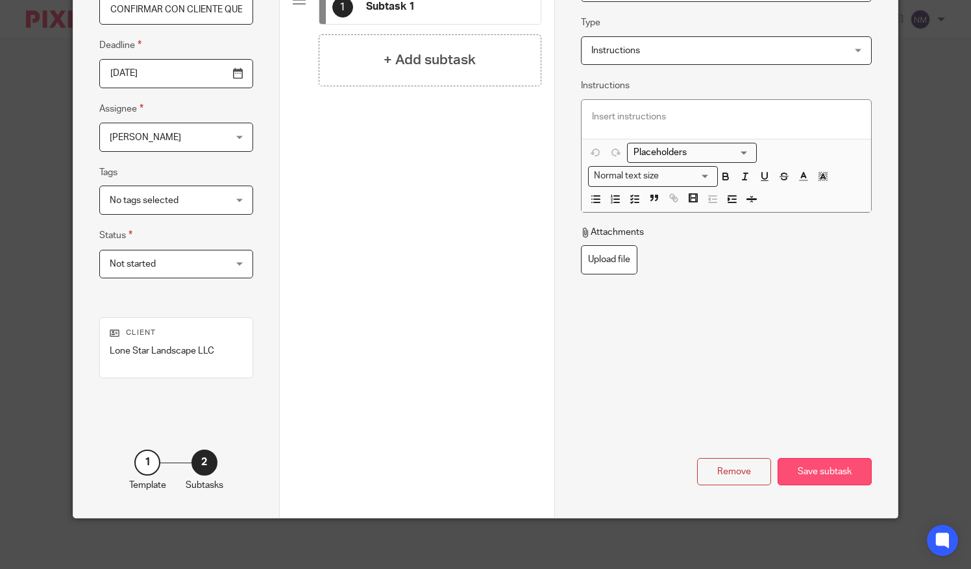 This screenshot has height=569, width=971. What do you see at coordinates (120, 45) in the screenshot?
I see `label: Deadline` at bounding box center [120, 45].